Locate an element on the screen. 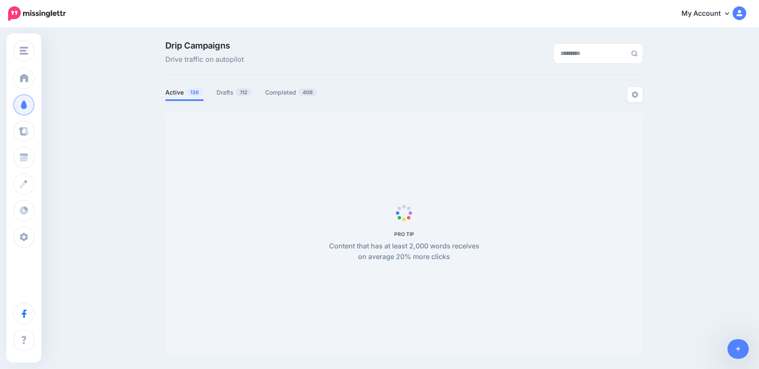  img: settings-grey.png is located at coordinates (635, 95).